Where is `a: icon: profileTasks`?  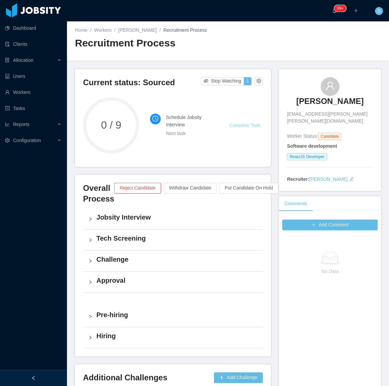
a: icon: profileTasks is located at coordinates (33, 108).